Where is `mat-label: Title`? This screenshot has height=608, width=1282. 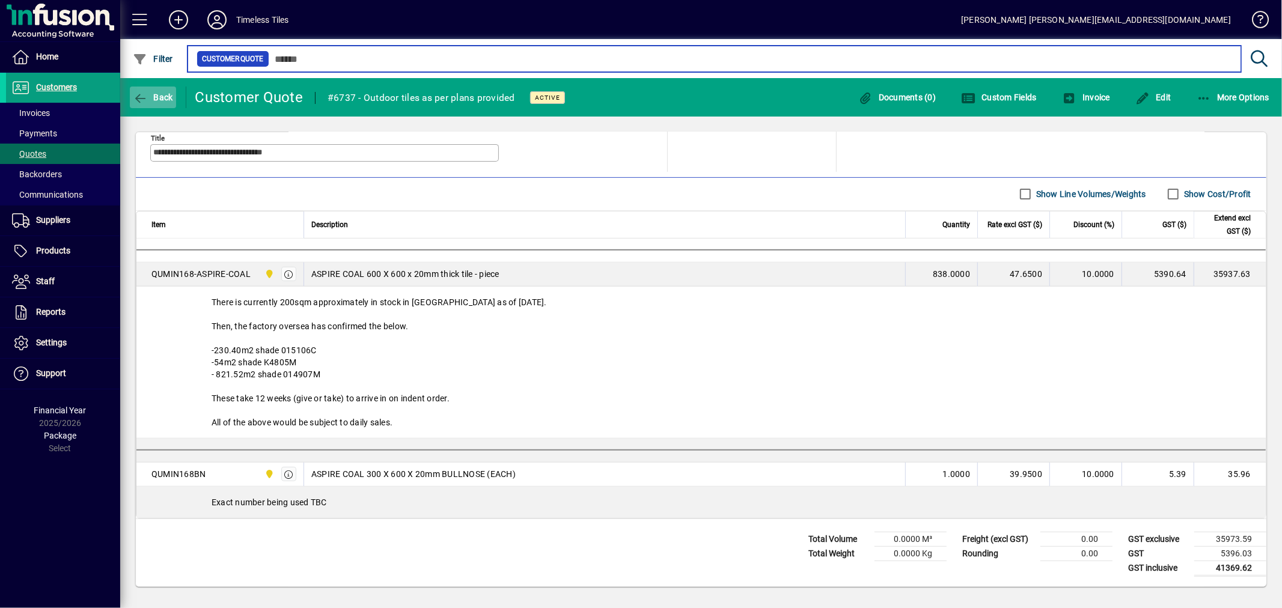 mat-label: Title is located at coordinates (157, 138).